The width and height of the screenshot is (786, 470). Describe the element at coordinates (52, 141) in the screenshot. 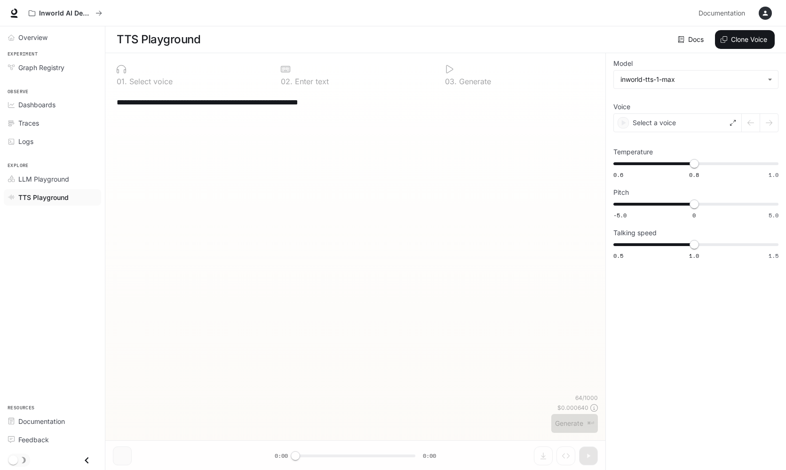

I see `a: Logs` at that location.